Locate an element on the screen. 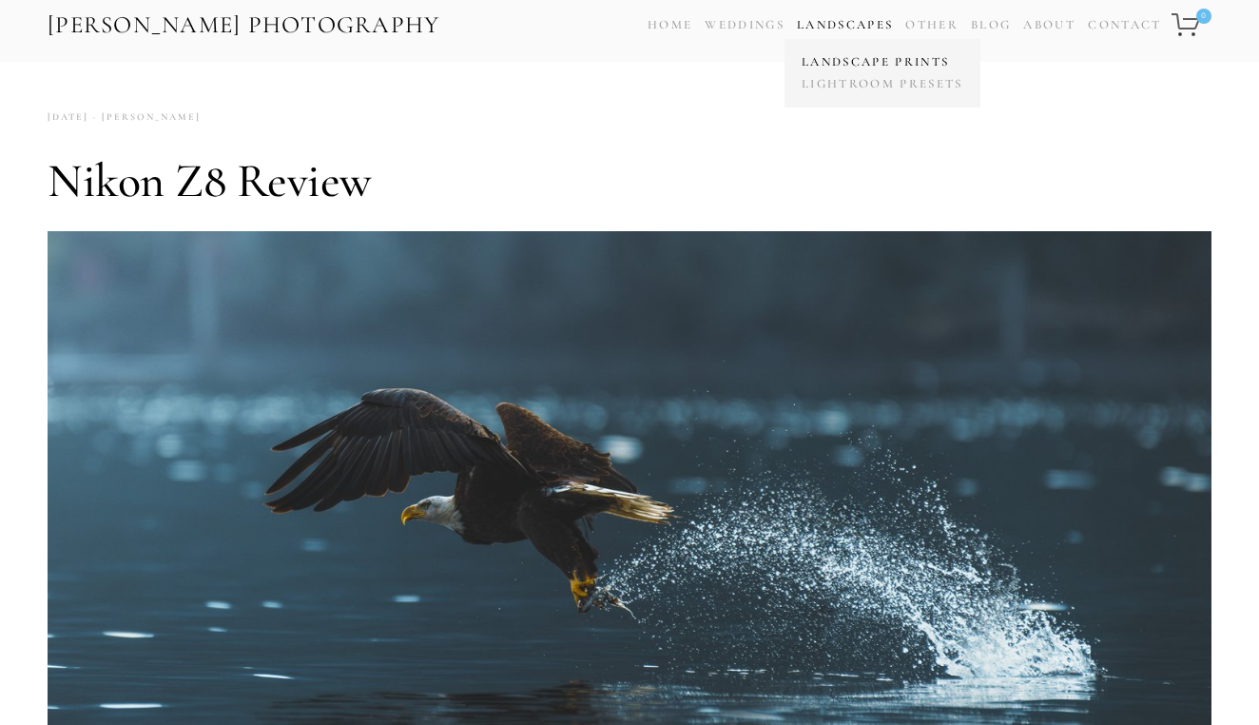 The image size is (1259, 725). a: Landscapes is located at coordinates (845, 25).